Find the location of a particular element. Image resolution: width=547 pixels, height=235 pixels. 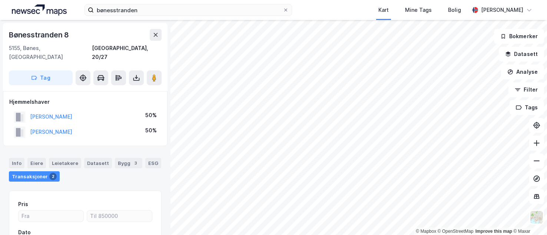

a: Mapbox is located at coordinates (426, 231).